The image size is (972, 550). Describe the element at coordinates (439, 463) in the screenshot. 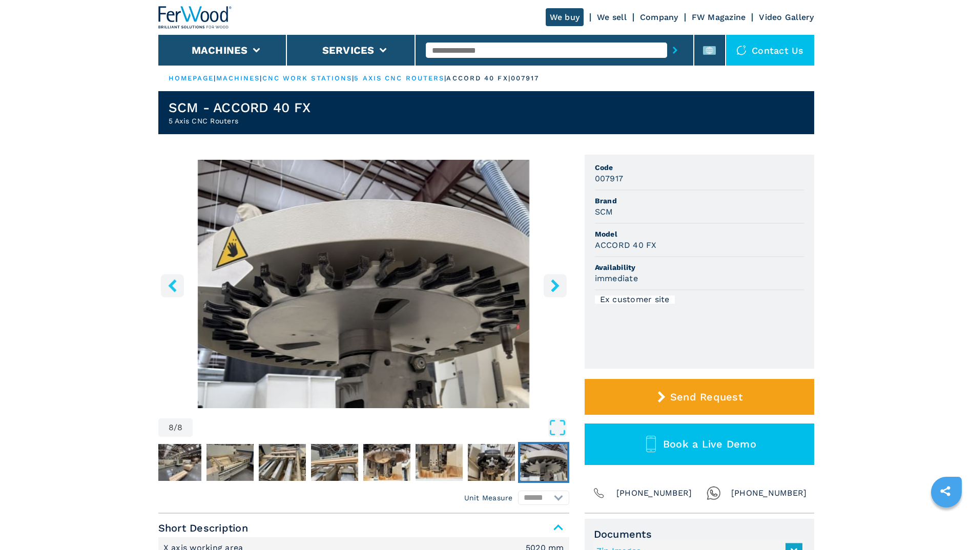

I see `img: e6bacd298331fff8797faf5aa5f419c8` at that location.